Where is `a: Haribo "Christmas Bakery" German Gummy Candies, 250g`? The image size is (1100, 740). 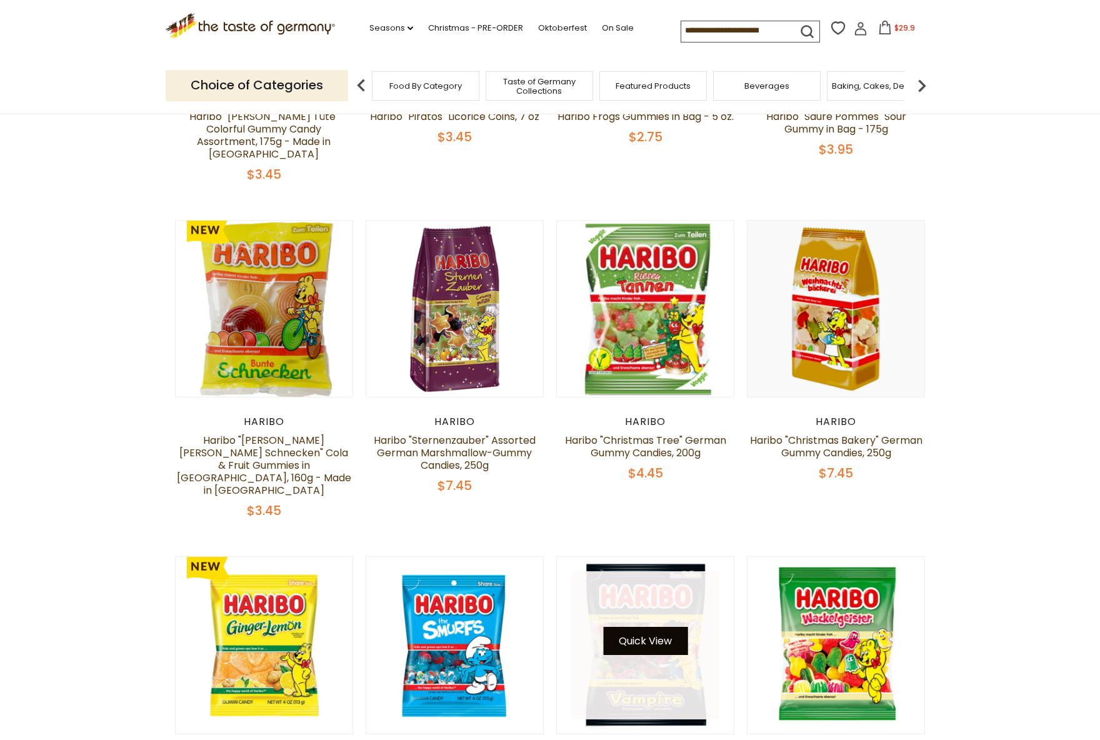 a: Haribo "Christmas Bakery" German Gummy Candies, 250g is located at coordinates (836, 446).